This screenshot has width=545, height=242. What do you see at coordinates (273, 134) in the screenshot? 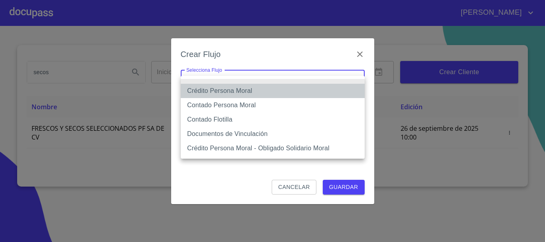
I see `li: Documentos de Vinculación` at bounding box center [273, 134].